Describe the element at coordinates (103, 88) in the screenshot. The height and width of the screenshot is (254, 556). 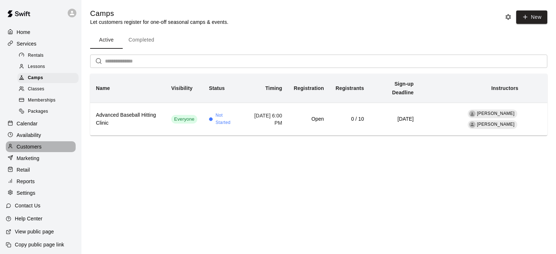
I see `b: Name` at that location.